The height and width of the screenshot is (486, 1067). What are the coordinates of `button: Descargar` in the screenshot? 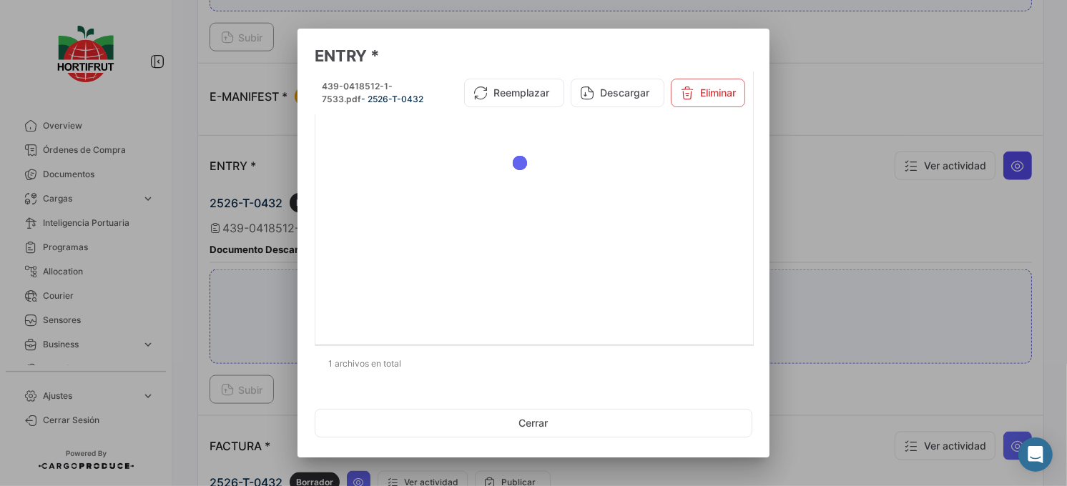 It's located at (617, 93).